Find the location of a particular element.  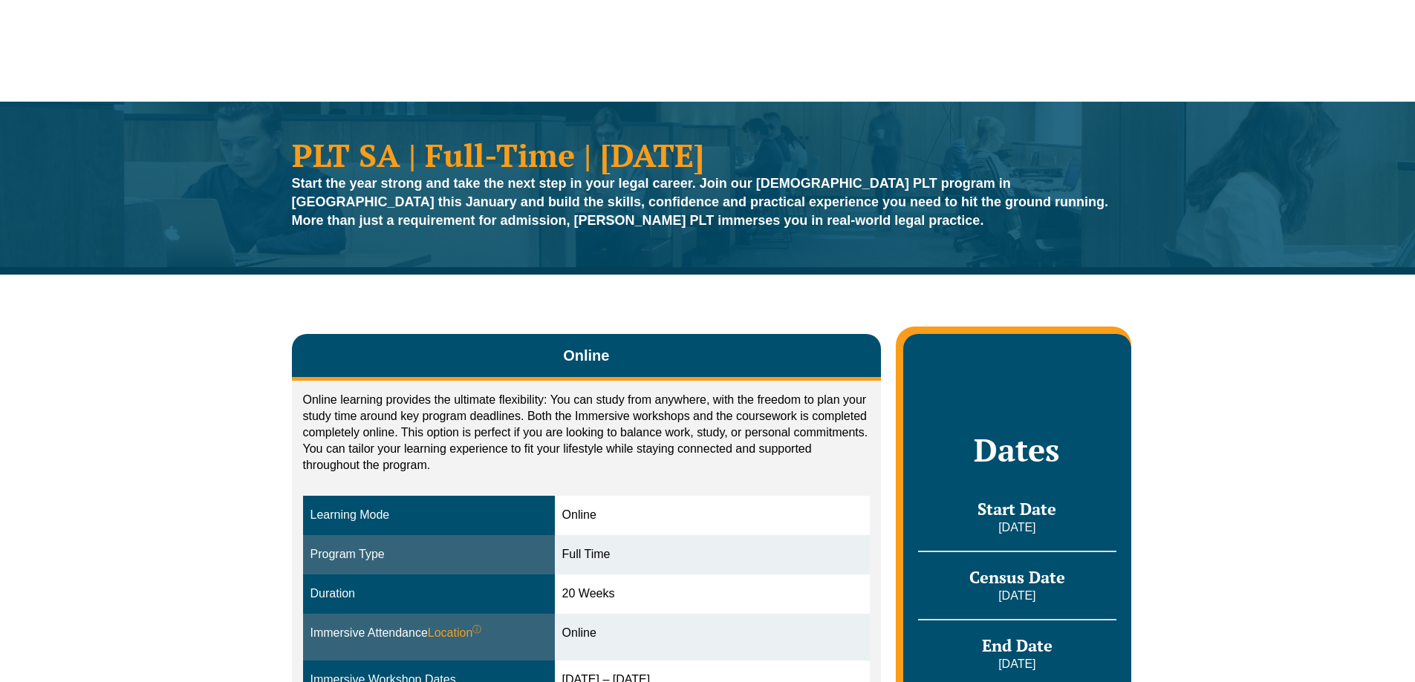

div: Program Type is located at coordinates (429, 555).